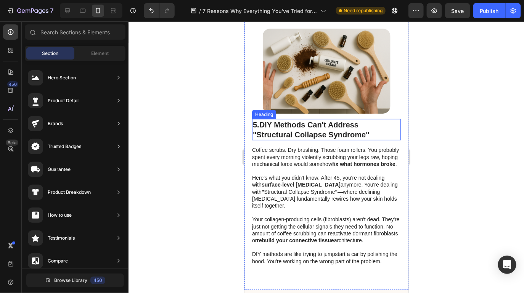 This screenshot has height=293, width=524. What do you see at coordinates (82, 170) in the screenshot?
I see `p: Here's what you didn't know: After 45, you're not dealing with anymore. You're dealing with Struc...` at bounding box center [82, 170].